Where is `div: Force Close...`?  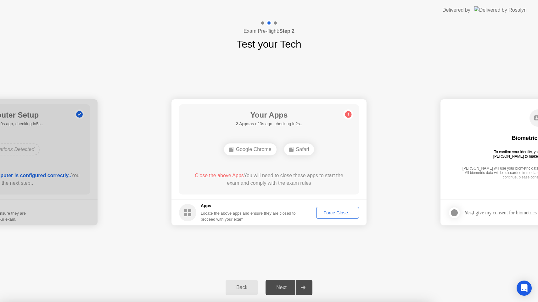
div: Force Close... is located at coordinates (338, 212).